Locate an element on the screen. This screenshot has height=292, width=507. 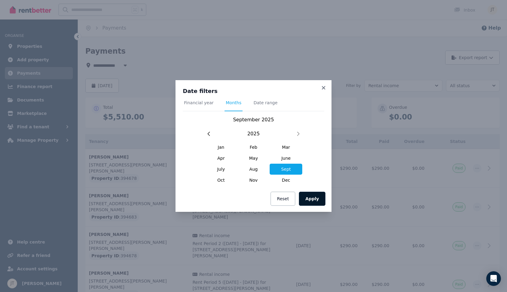
span: Aug is located at coordinates (254, 169).